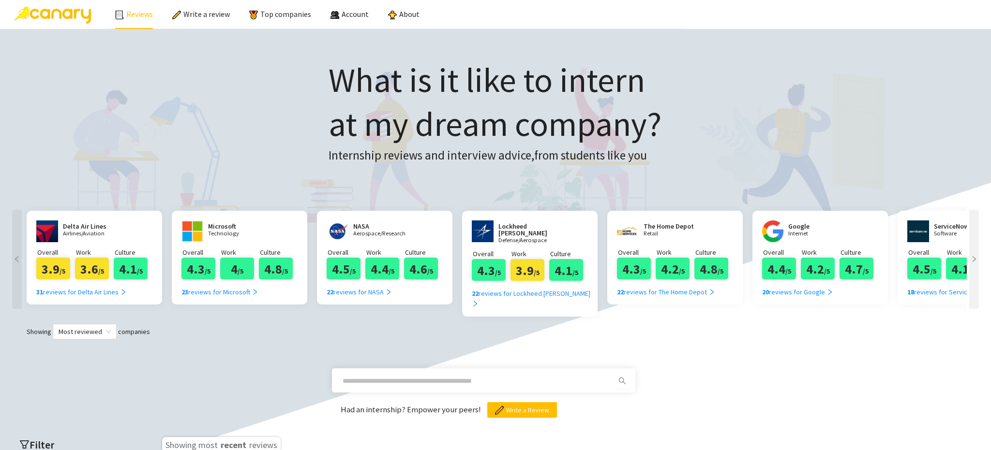  I want to click on button: Write a Review, so click(522, 410).